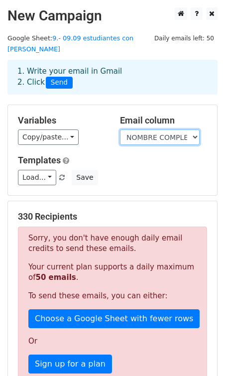 This screenshot has height=376, width=225. Describe the element at coordinates (48, 137) in the screenshot. I see `a: Copy/paste...` at that location.